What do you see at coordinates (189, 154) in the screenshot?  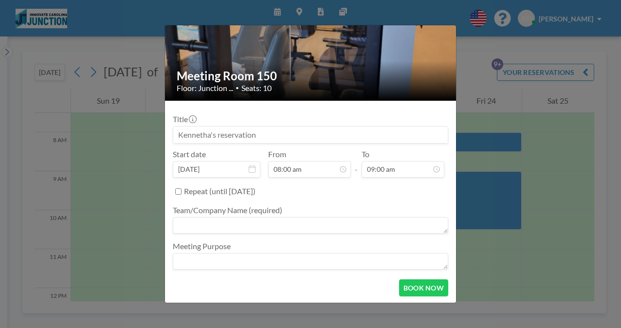 I see `label: Start date` at bounding box center [189, 154].